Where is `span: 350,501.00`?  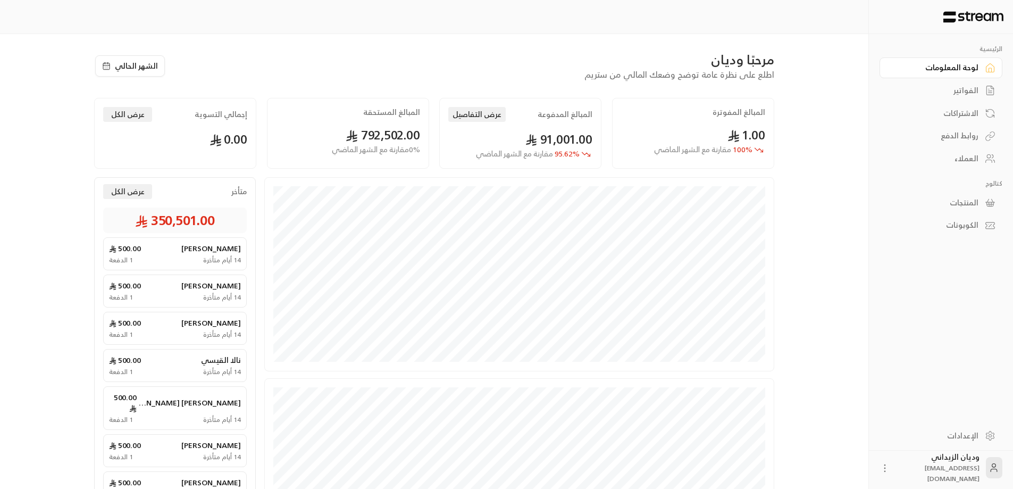 span: 350,501.00 is located at coordinates (175, 220).